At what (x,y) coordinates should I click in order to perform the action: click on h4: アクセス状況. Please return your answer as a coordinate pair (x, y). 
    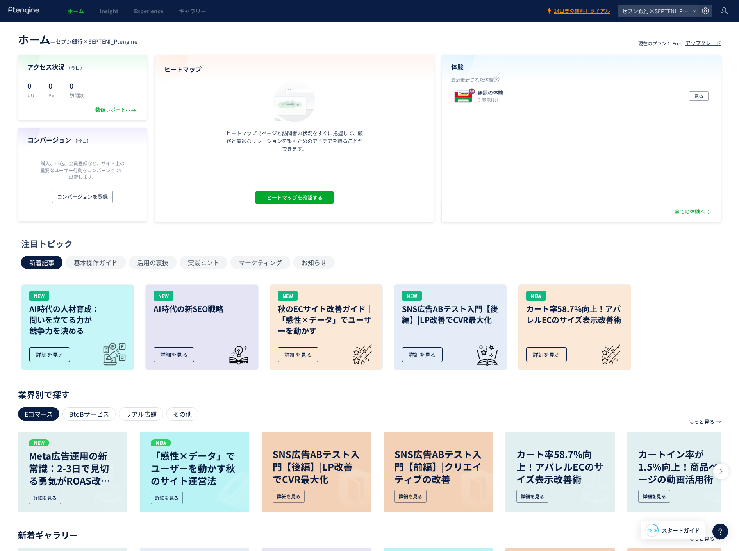
    Looking at the image, I should click on (82, 67).